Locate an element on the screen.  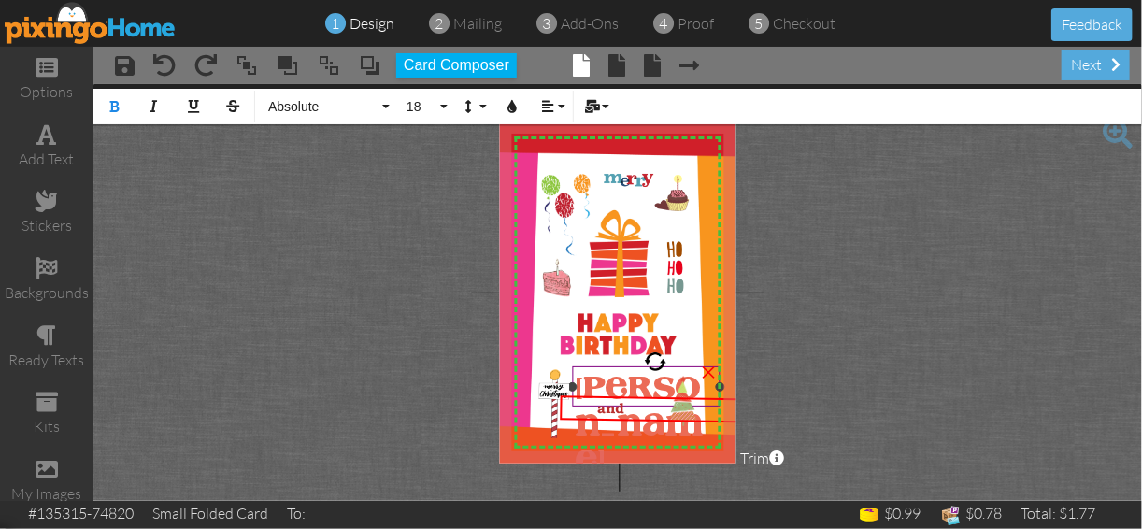
td: $0.78 is located at coordinates (970, 515).